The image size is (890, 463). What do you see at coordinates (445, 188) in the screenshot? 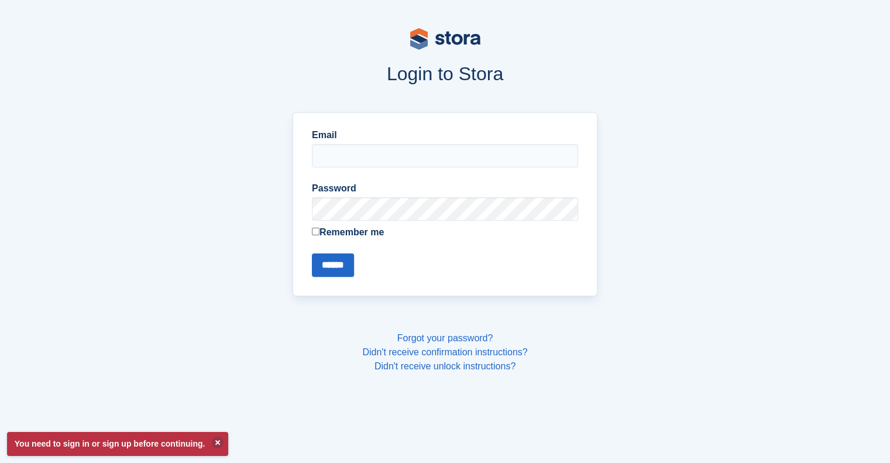
I see `label: Password` at bounding box center [445, 188].